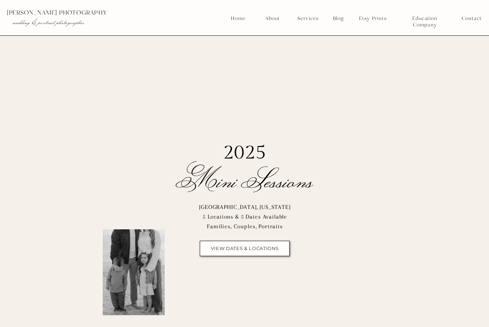  I want to click on a: Home, so click(238, 19).